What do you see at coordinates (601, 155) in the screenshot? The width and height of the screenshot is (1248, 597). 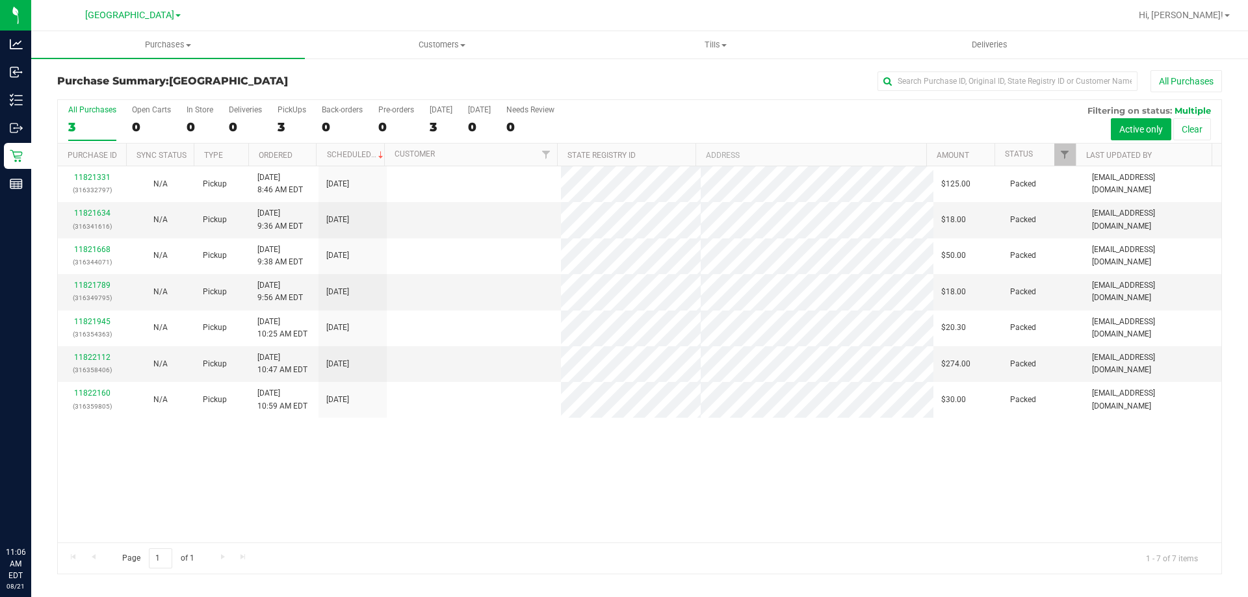 I see `a: State Registry ID` at bounding box center [601, 155].